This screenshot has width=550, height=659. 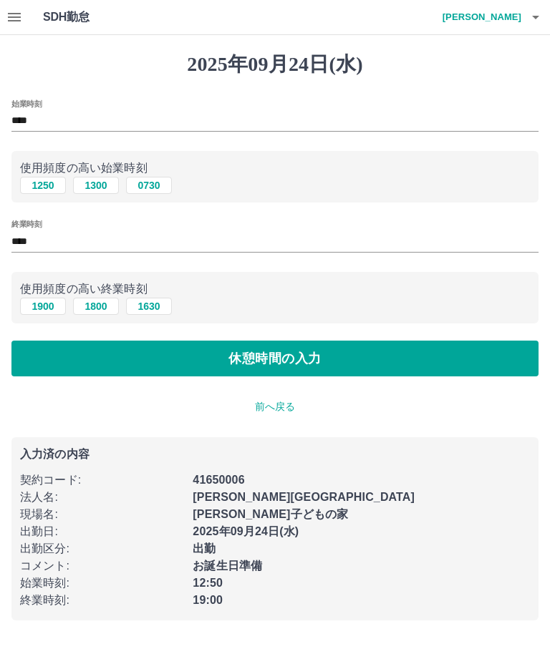 What do you see at coordinates (204, 548) in the screenshot?
I see `b: 出勤` at bounding box center [204, 548].